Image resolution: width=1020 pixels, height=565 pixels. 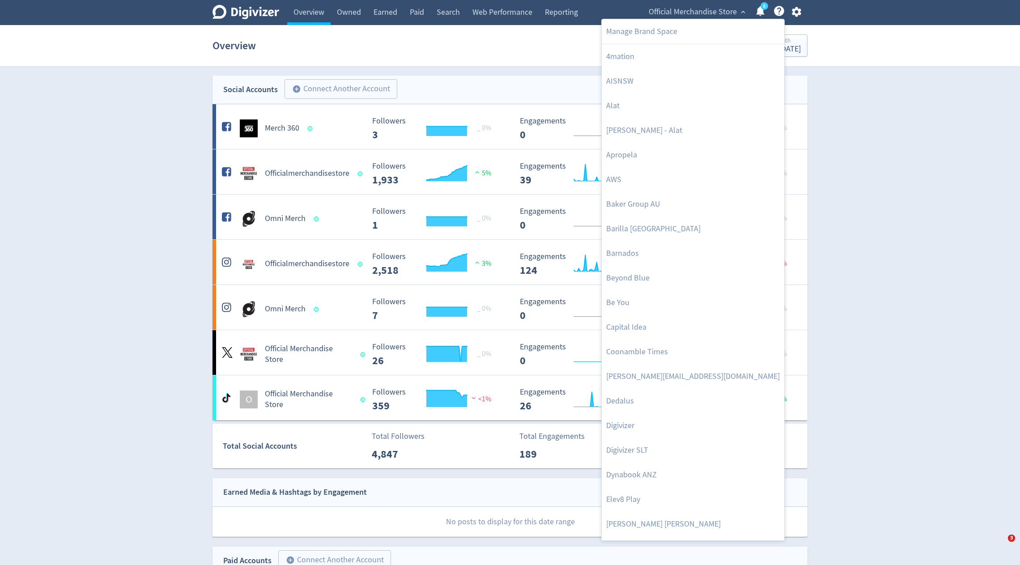 What do you see at coordinates (1011, 538) in the screenshot?
I see `span: 3` at bounding box center [1011, 538].